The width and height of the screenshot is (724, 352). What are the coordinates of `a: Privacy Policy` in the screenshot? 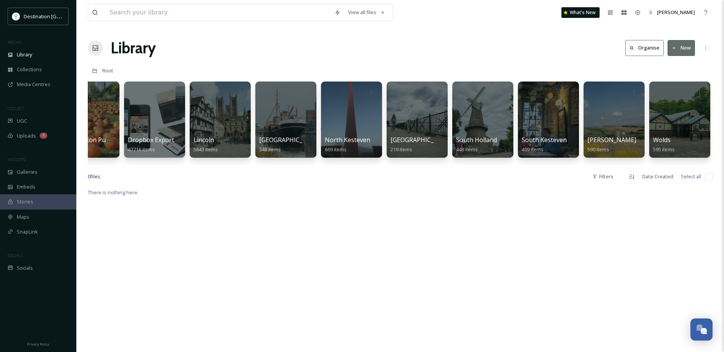 It's located at (38, 344).